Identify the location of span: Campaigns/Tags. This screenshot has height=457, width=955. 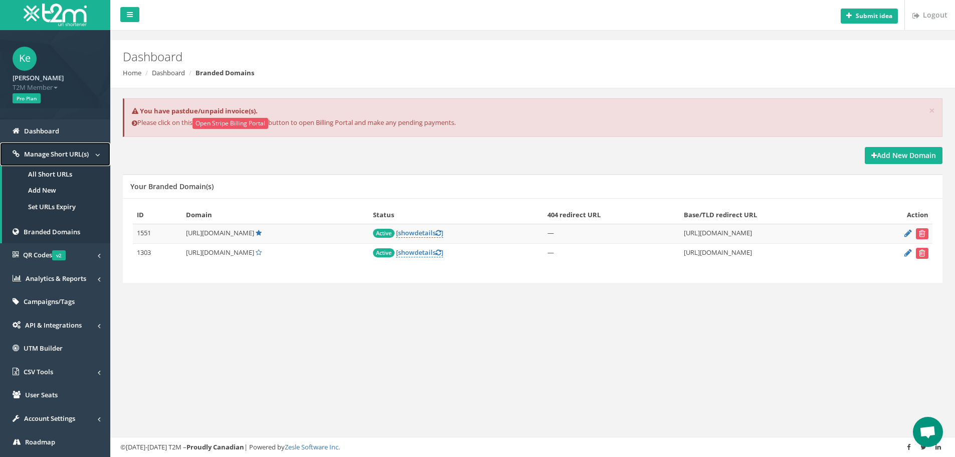
(49, 301).